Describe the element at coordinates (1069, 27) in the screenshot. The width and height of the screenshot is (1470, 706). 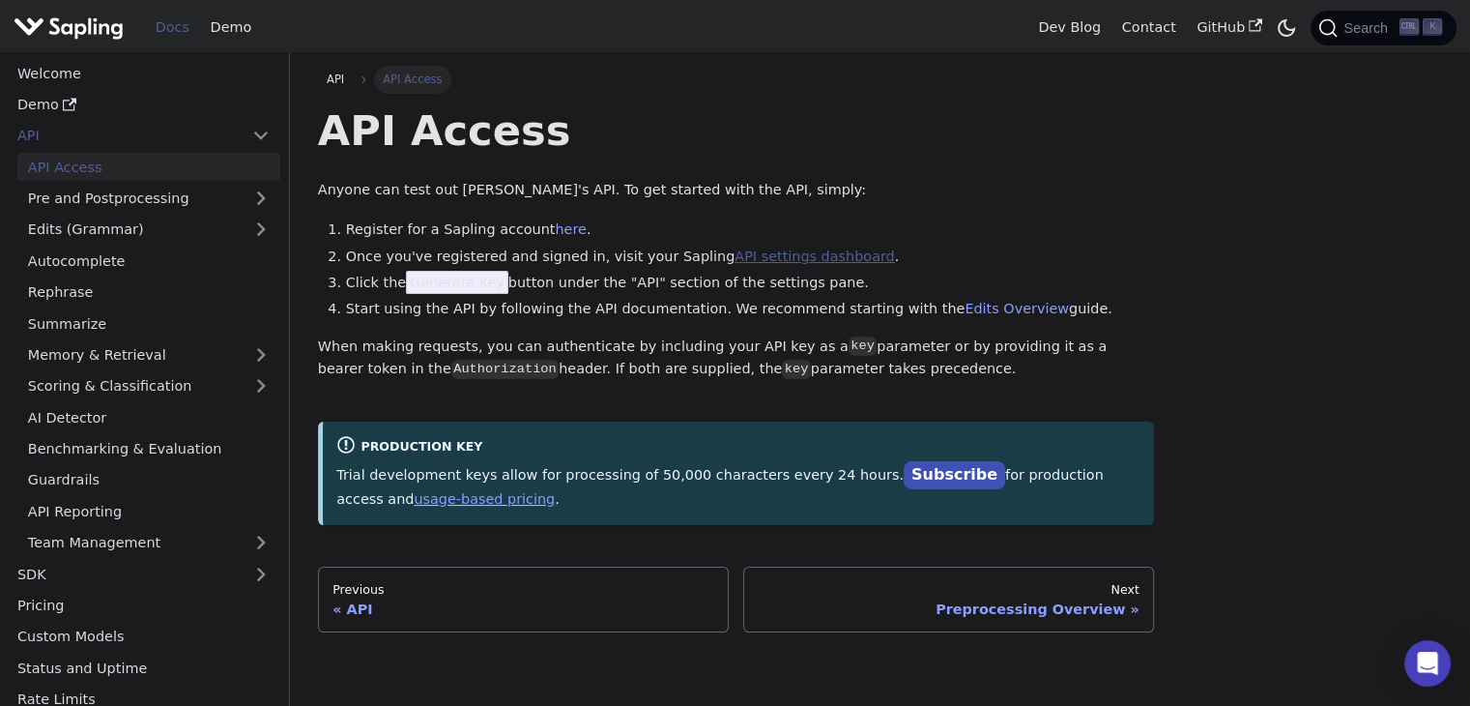
I see `a: Dev Blog` at that location.